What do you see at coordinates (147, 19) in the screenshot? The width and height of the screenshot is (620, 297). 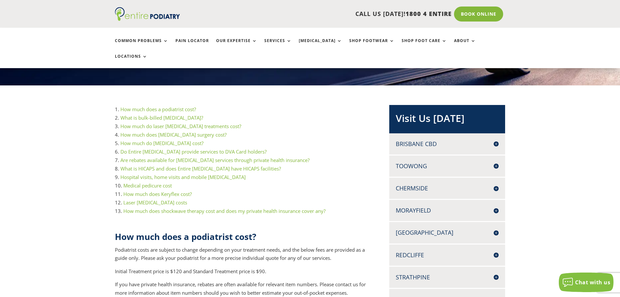 I see `a: Entire Podiatry` at bounding box center [147, 19].